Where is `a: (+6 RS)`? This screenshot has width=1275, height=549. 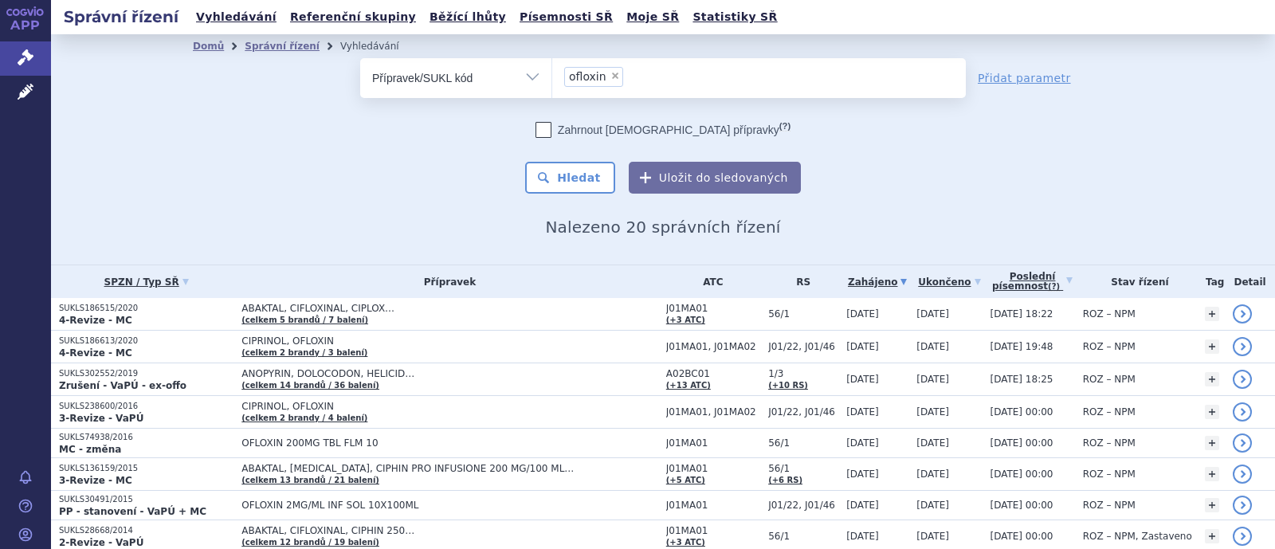
a: (+6 RS) is located at coordinates (785, 480).